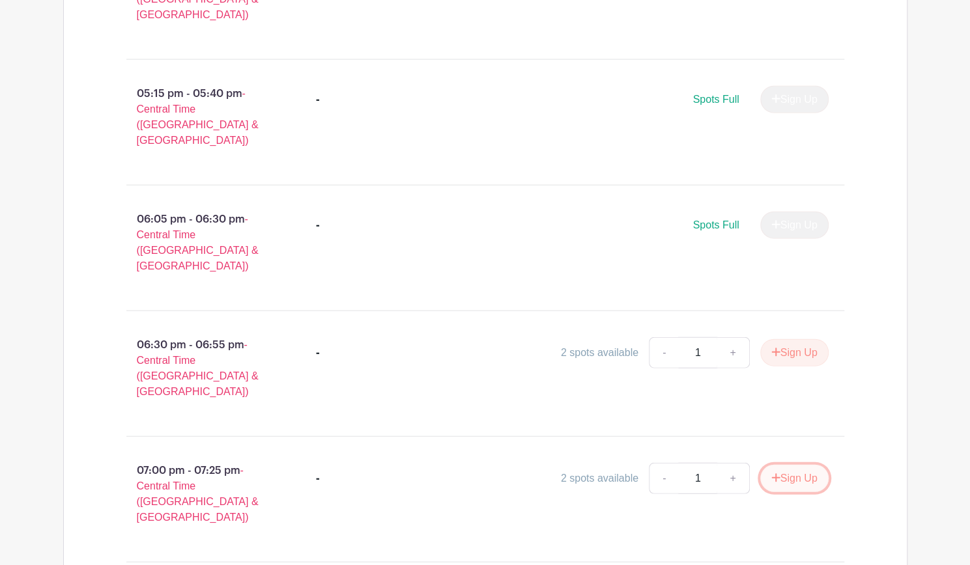 This screenshot has height=565, width=970. I want to click on p: 06:05 pm - 06:30 pm, so click(201, 243).